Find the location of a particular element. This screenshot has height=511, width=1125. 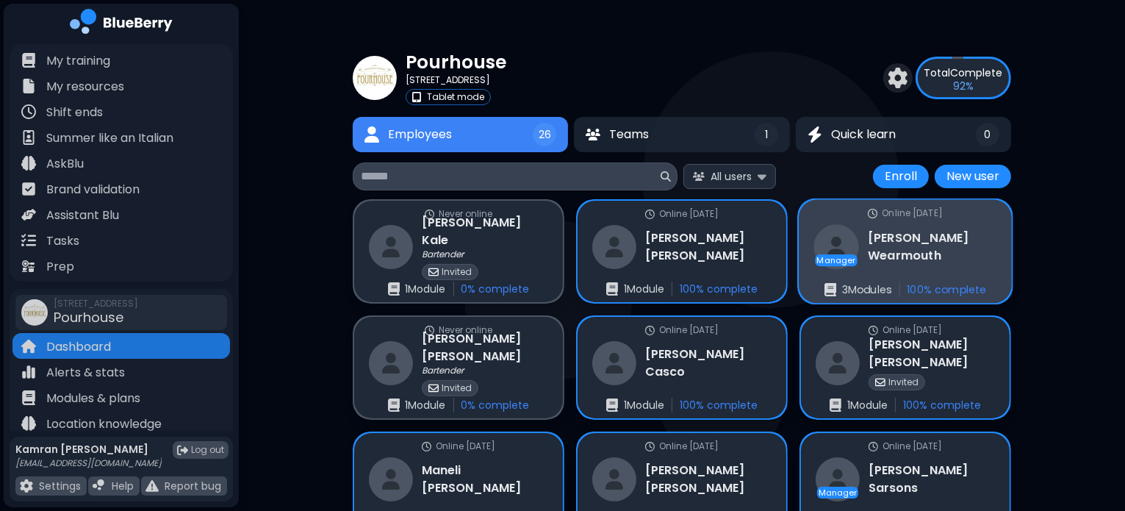

button: All users is located at coordinates (730, 176).